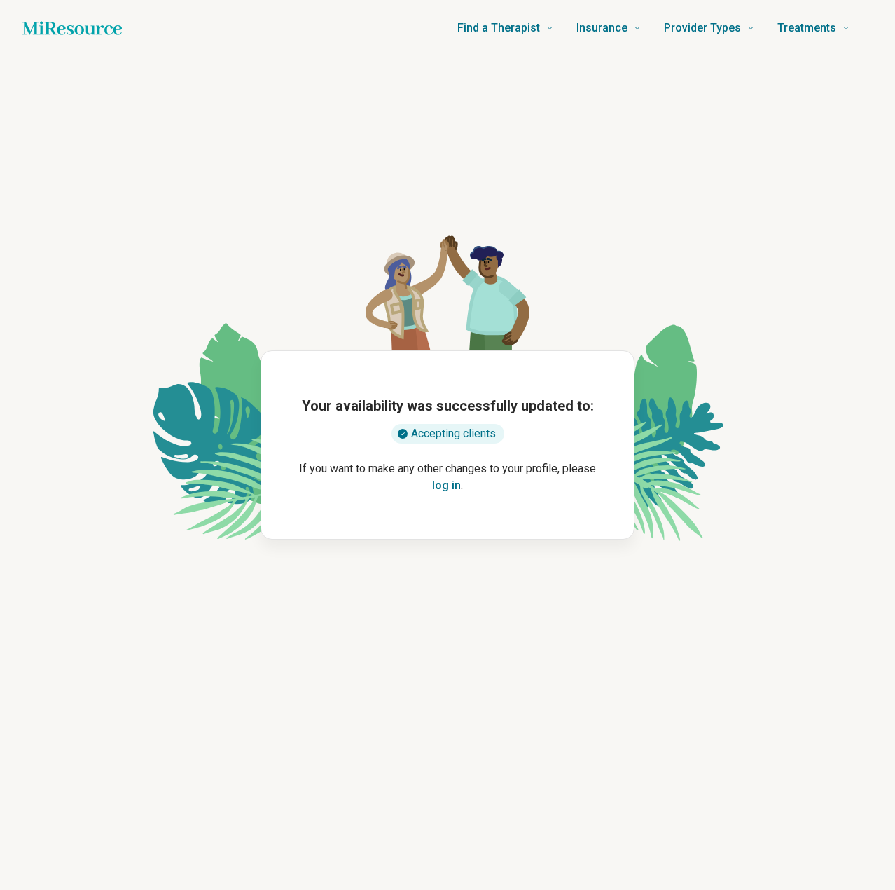 The image size is (895, 890). Describe the element at coordinates (703, 28) in the screenshot. I see `span: Provider Types` at that location.